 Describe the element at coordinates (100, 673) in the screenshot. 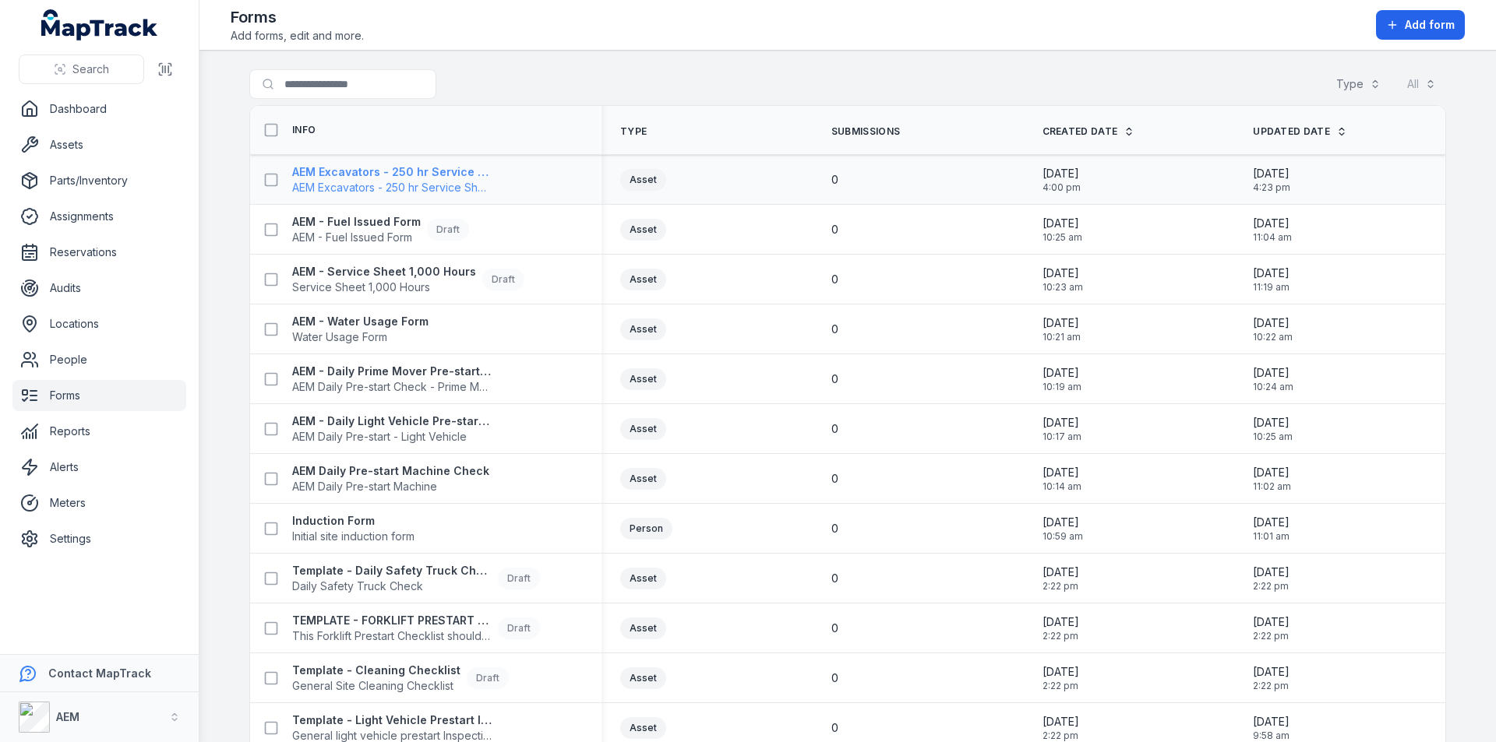

I see `strong: Contact MapTrack` at that location.